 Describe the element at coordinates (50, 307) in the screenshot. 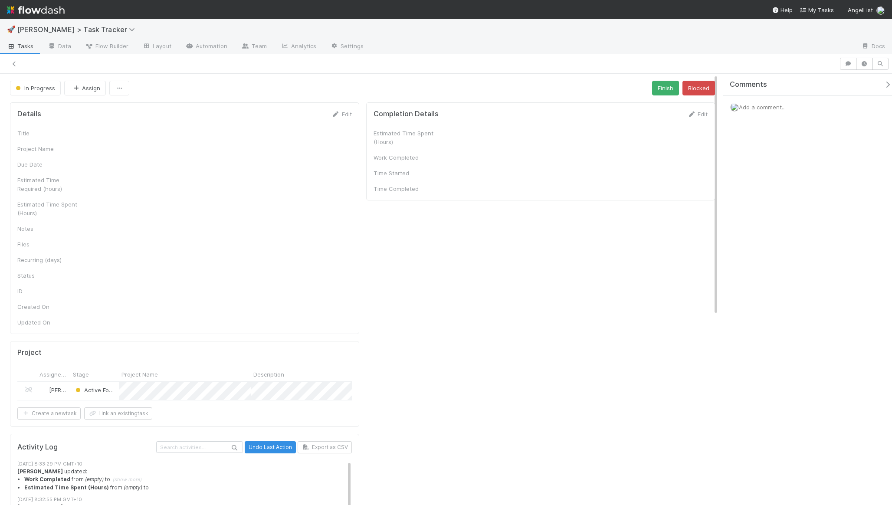

I see `div: Created On` at that location.